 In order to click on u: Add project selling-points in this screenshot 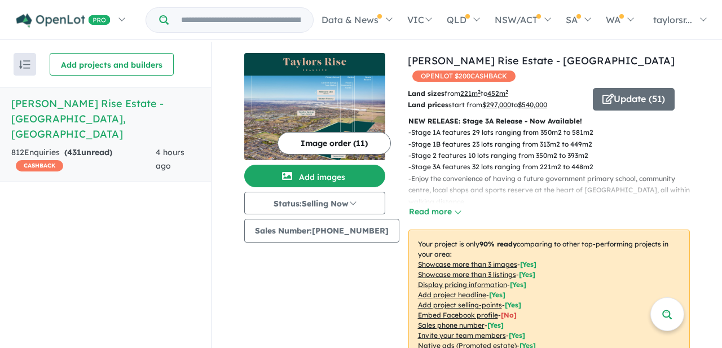, I will do `click(460, 305)`.